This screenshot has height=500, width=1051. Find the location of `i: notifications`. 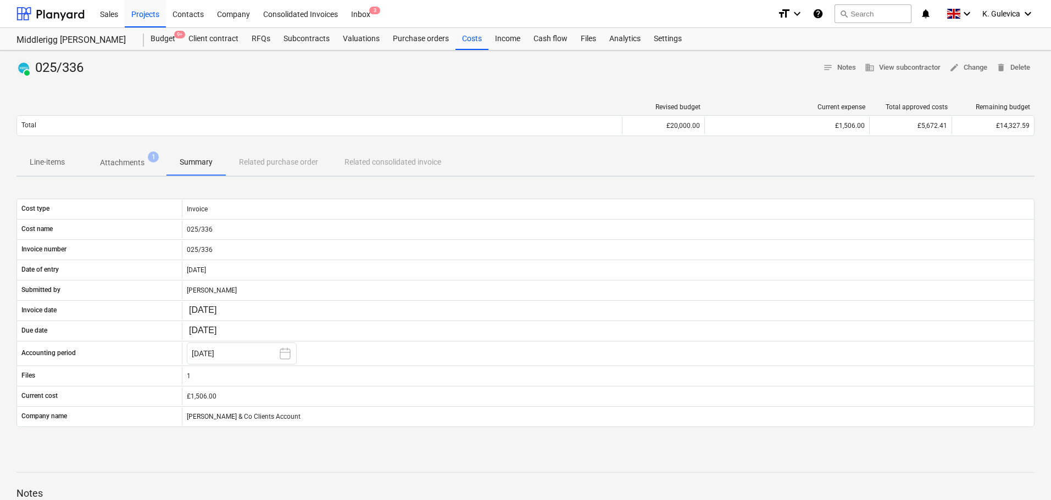

i: notifications is located at coordinates (926, 14).